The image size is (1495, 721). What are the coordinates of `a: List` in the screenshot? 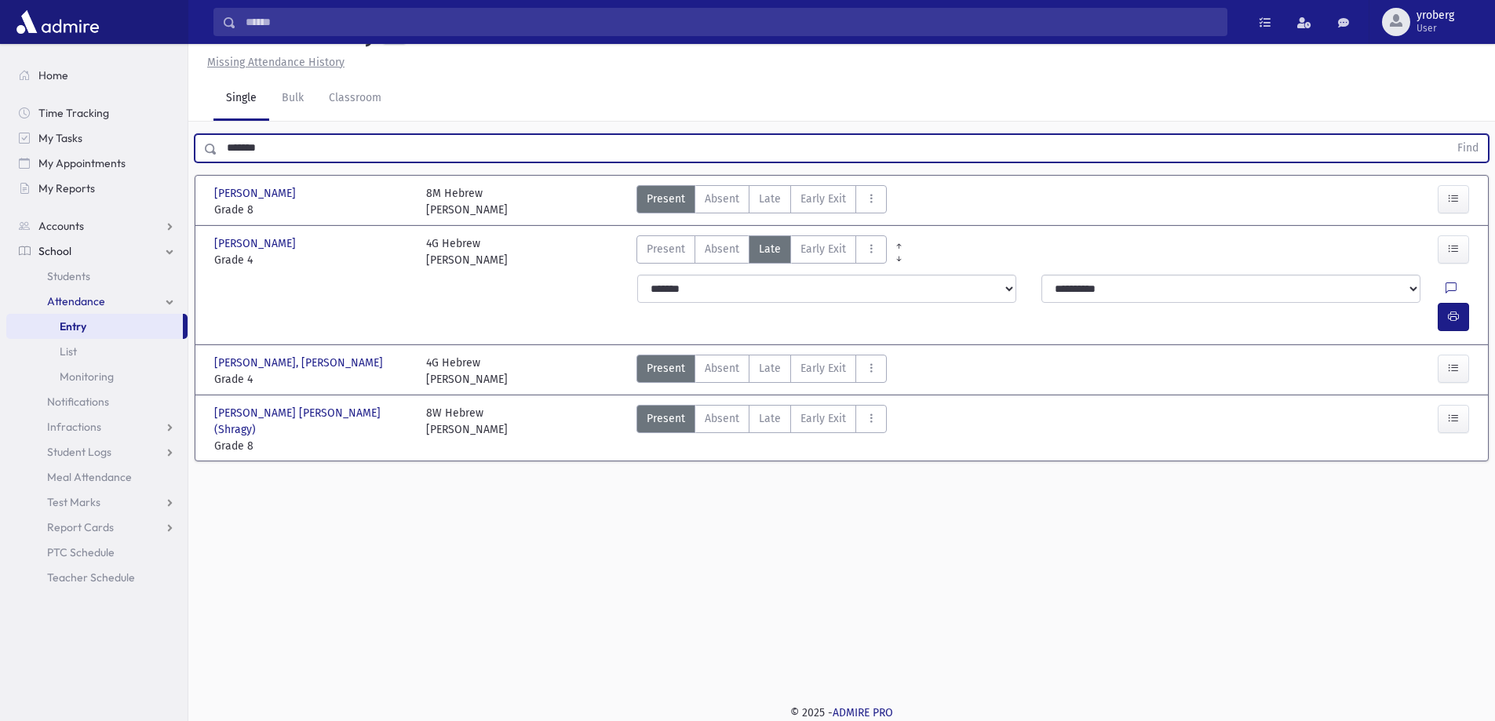 It's located at (97, 352).